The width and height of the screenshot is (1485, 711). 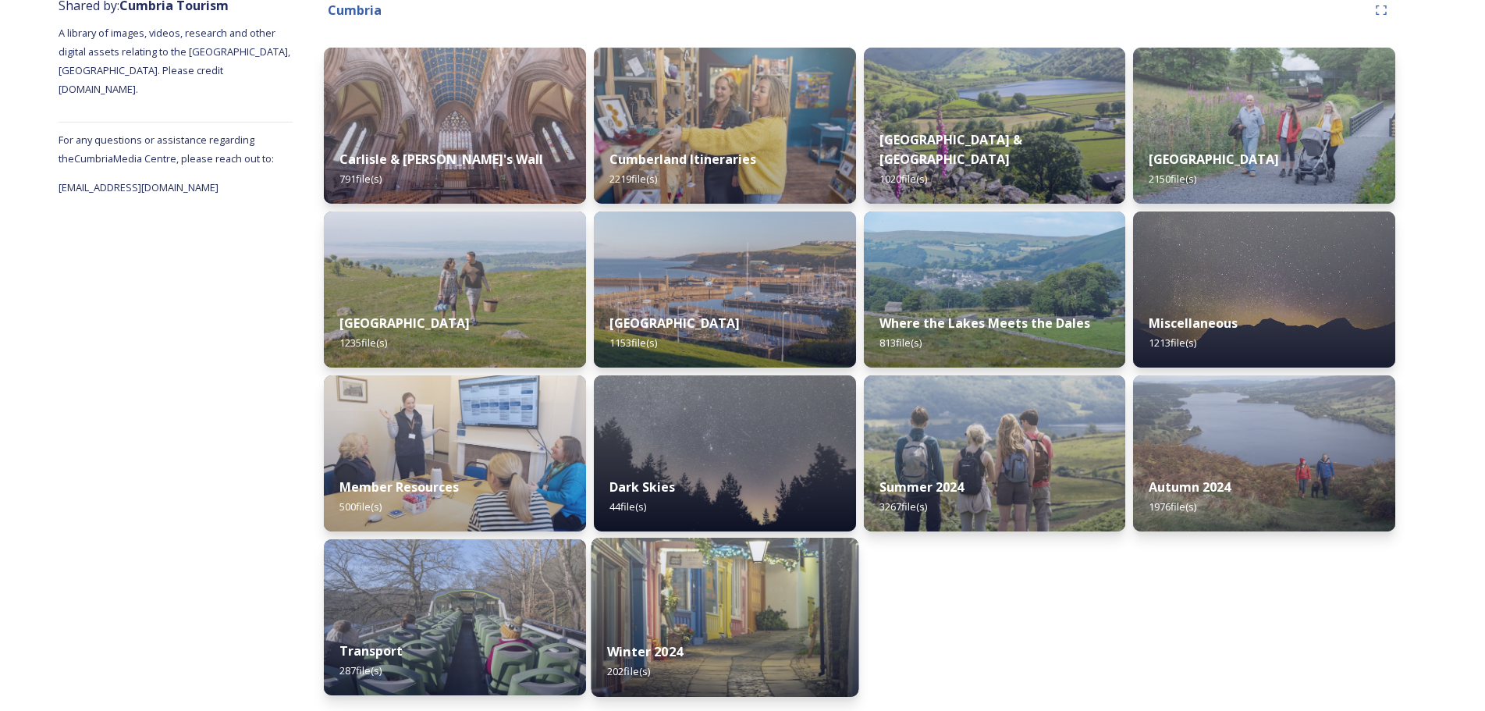 I want to click on strong: Cumberland Itineraries, so click(x=683, y=159).